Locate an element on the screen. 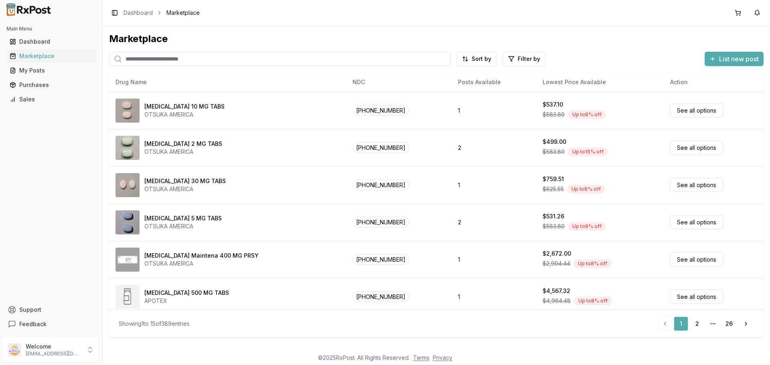 The image size is (770, 365). button: Purchases is located at coordinates (51, 85).